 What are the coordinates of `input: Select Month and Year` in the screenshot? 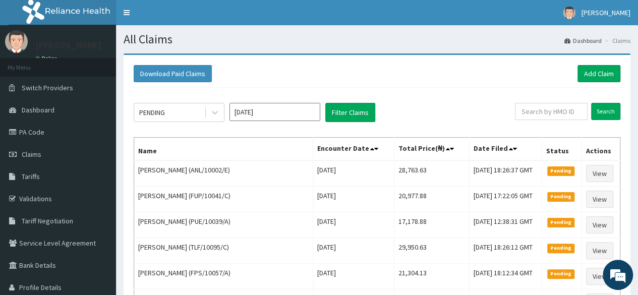 It's located at (275, 112).